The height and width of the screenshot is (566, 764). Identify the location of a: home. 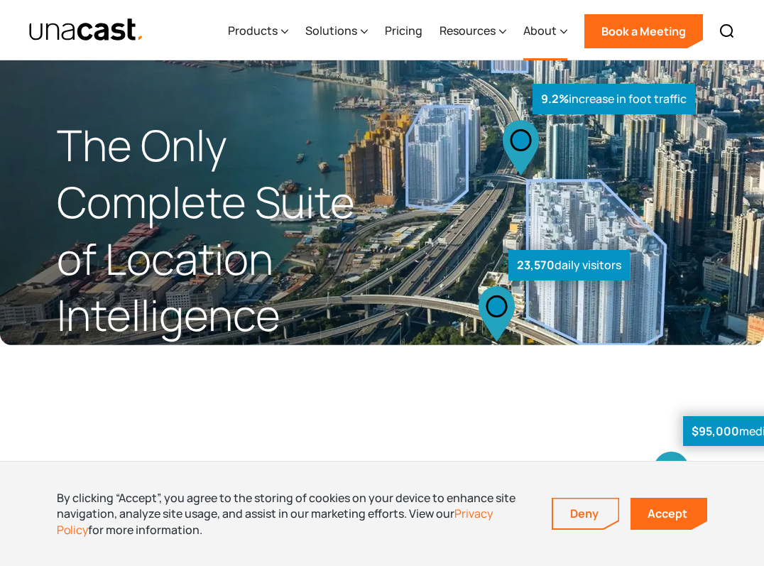
(86, 30).